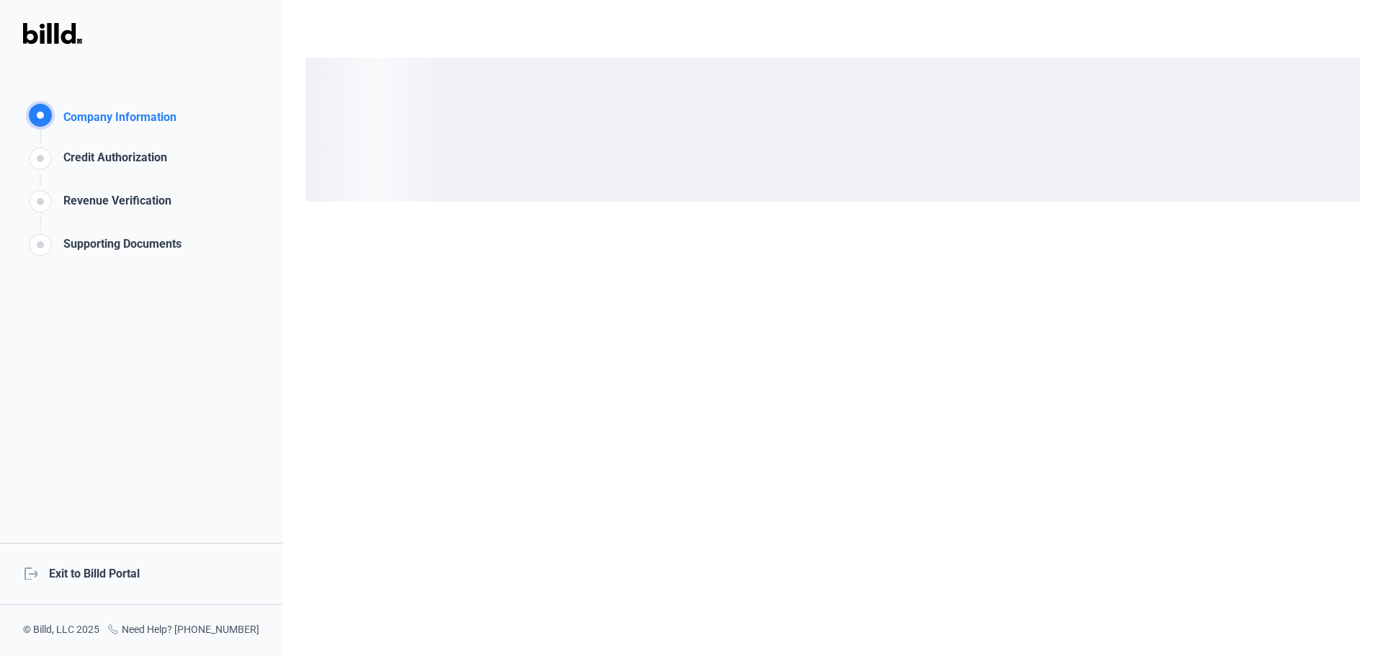  What do you see at coordinates (53, 33) in the screenshot?
I see `img: Billd Logo` at bounding box center [53, 33].